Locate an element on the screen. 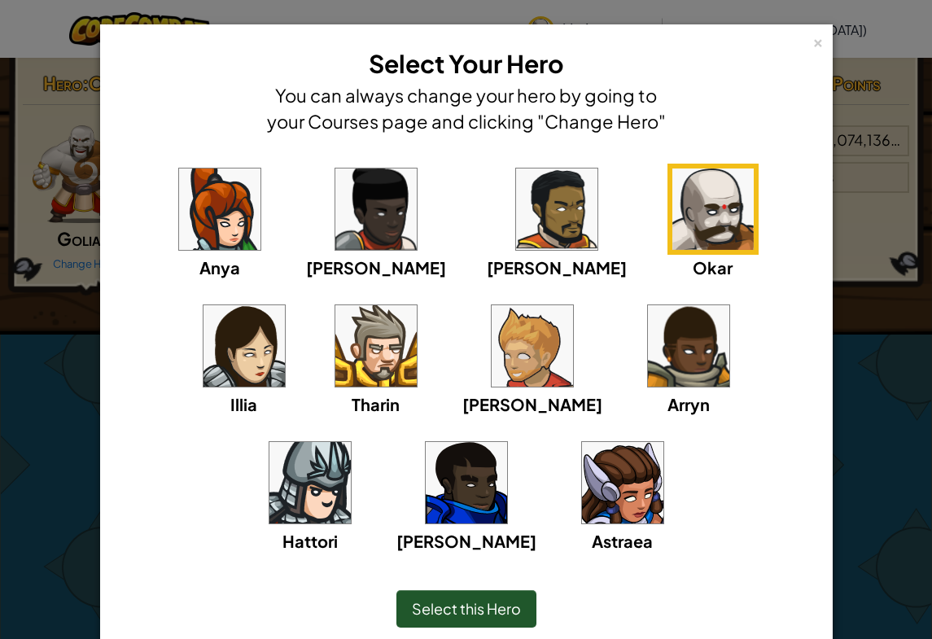  span: Arryn is located at coordinates (689, 404).